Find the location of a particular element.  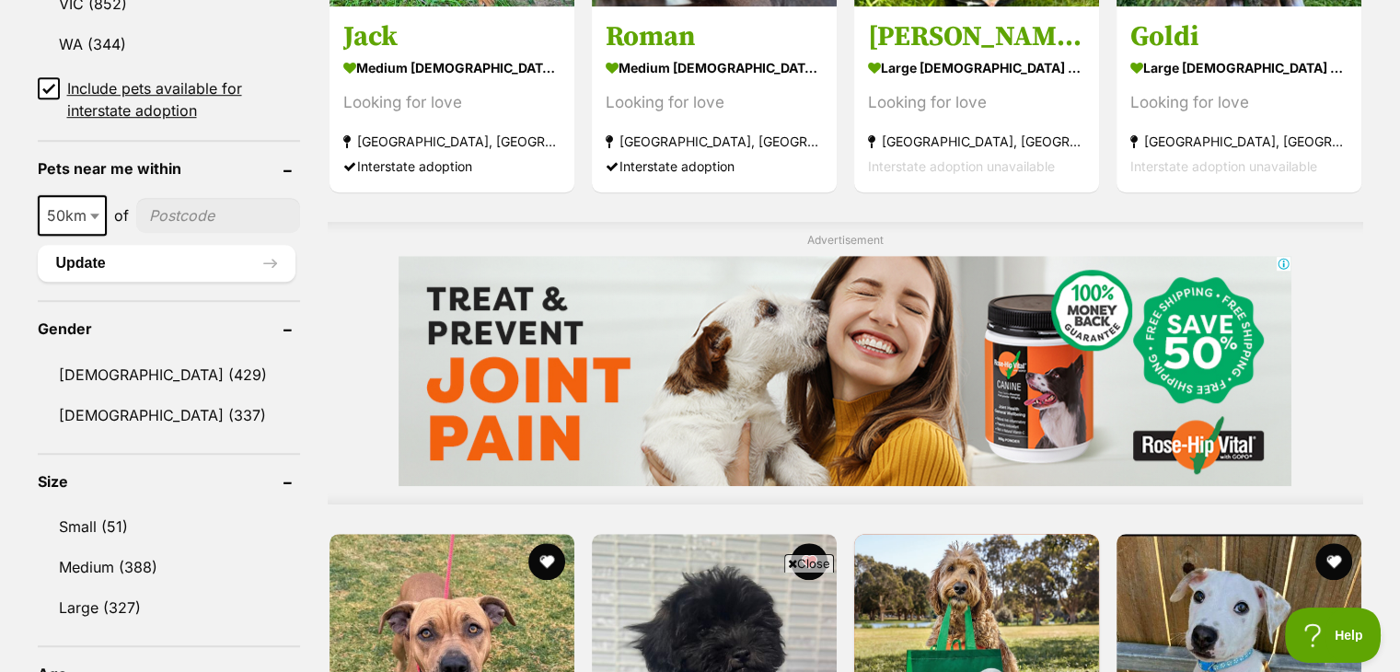

header: Gender is located at coordinates (168, 329).